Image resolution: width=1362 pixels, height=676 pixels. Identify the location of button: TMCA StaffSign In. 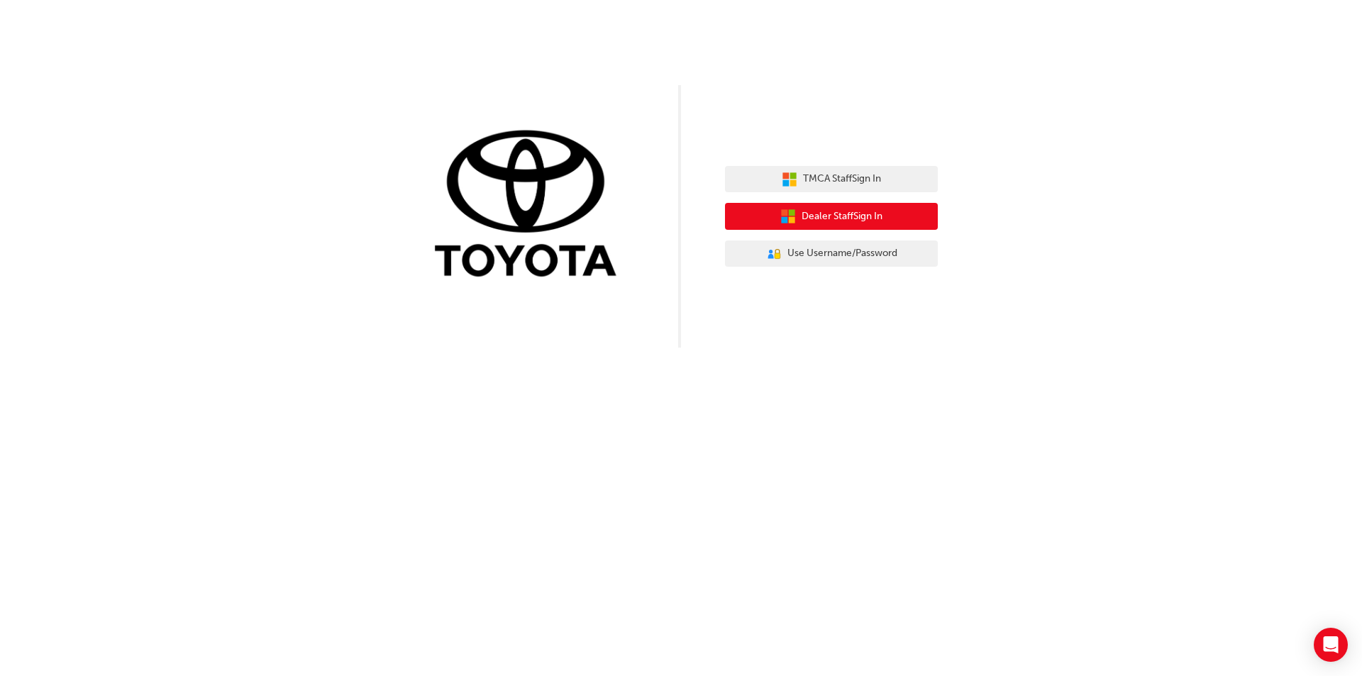
(831, 179).